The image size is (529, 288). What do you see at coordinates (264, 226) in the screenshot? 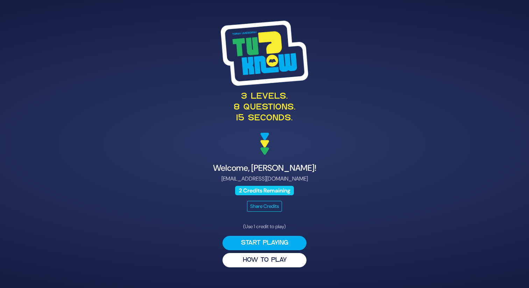
I see `p: (Use 1 credit to play)` at bounding box center [264, 226].